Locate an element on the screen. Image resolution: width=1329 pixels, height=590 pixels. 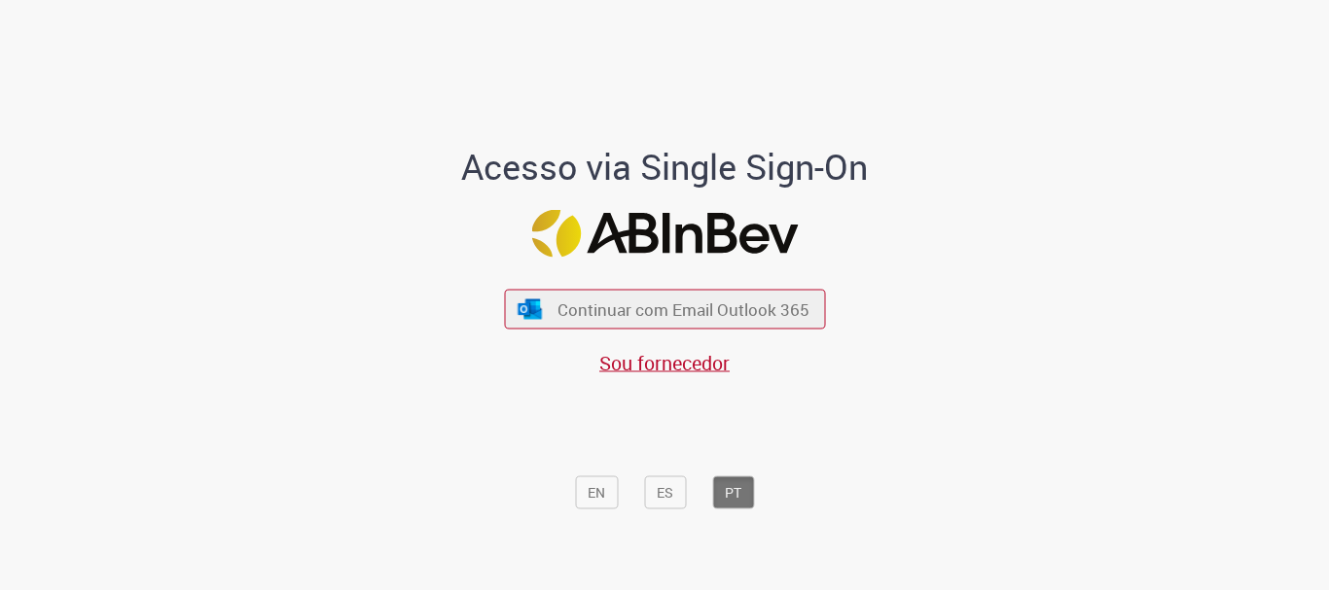
button: ícone Azure/Microsoft 360 Continuar com Email Outlook 365 is located at coordinates (664, 309).